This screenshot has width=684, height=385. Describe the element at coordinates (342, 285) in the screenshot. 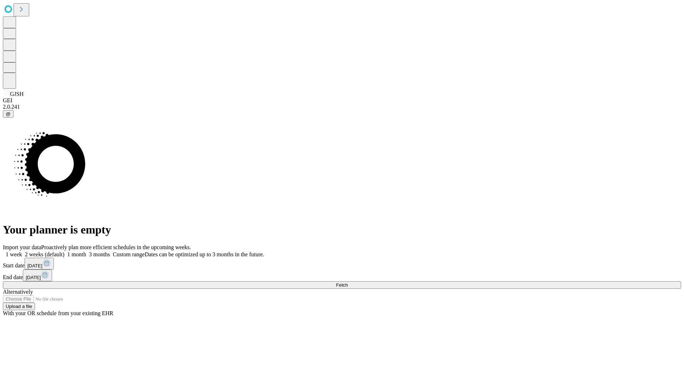

I see `span: Fetch` at that location.